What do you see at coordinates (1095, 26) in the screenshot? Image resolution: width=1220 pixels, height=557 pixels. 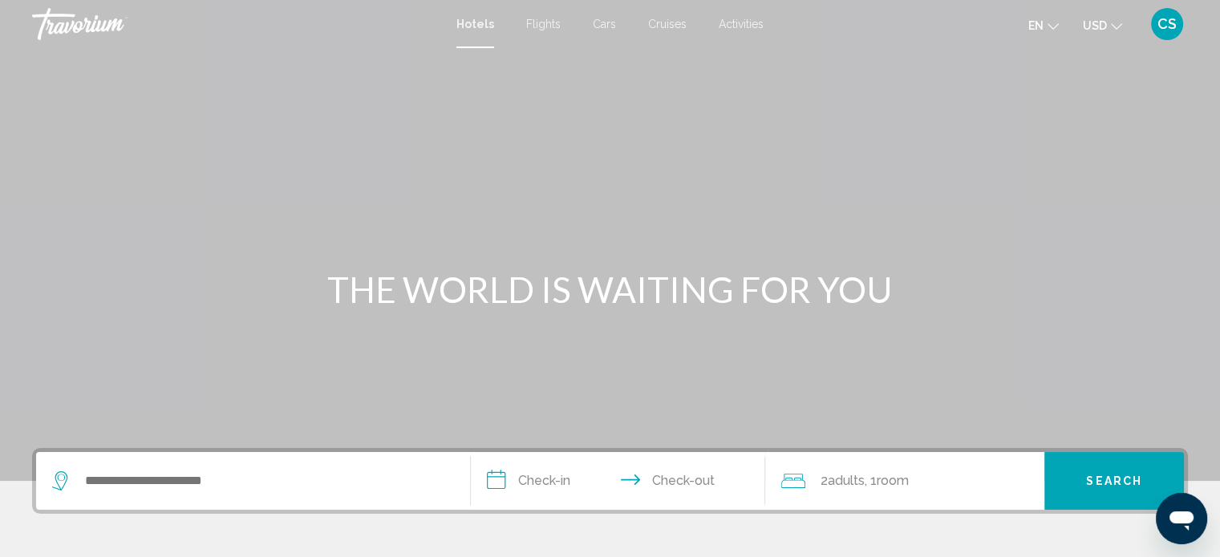 I see `span: USD` at bounding box center [1095, 26].